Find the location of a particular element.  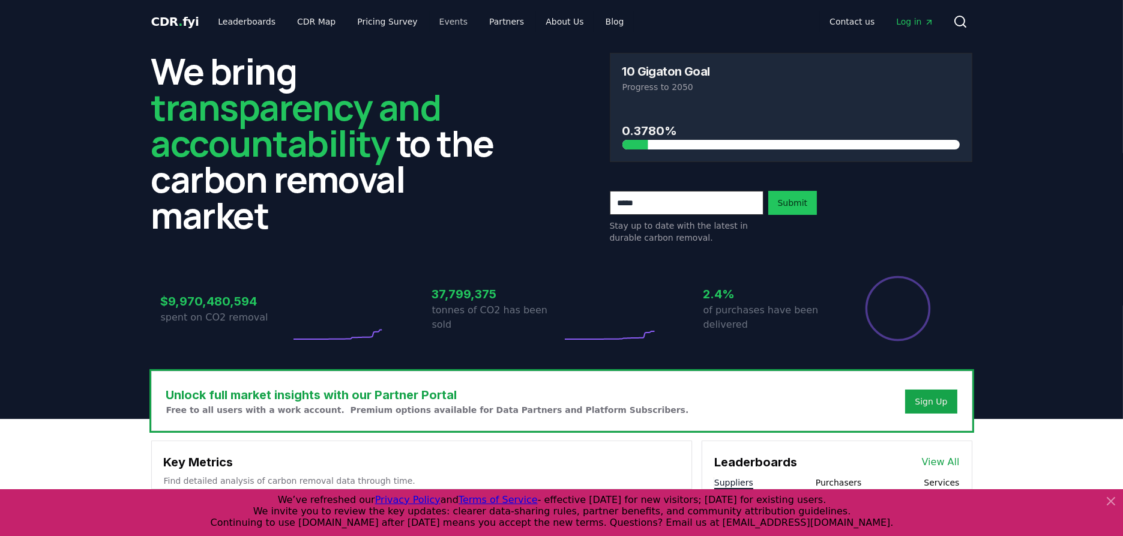

a: Blog is located at coordinates (615, 22).